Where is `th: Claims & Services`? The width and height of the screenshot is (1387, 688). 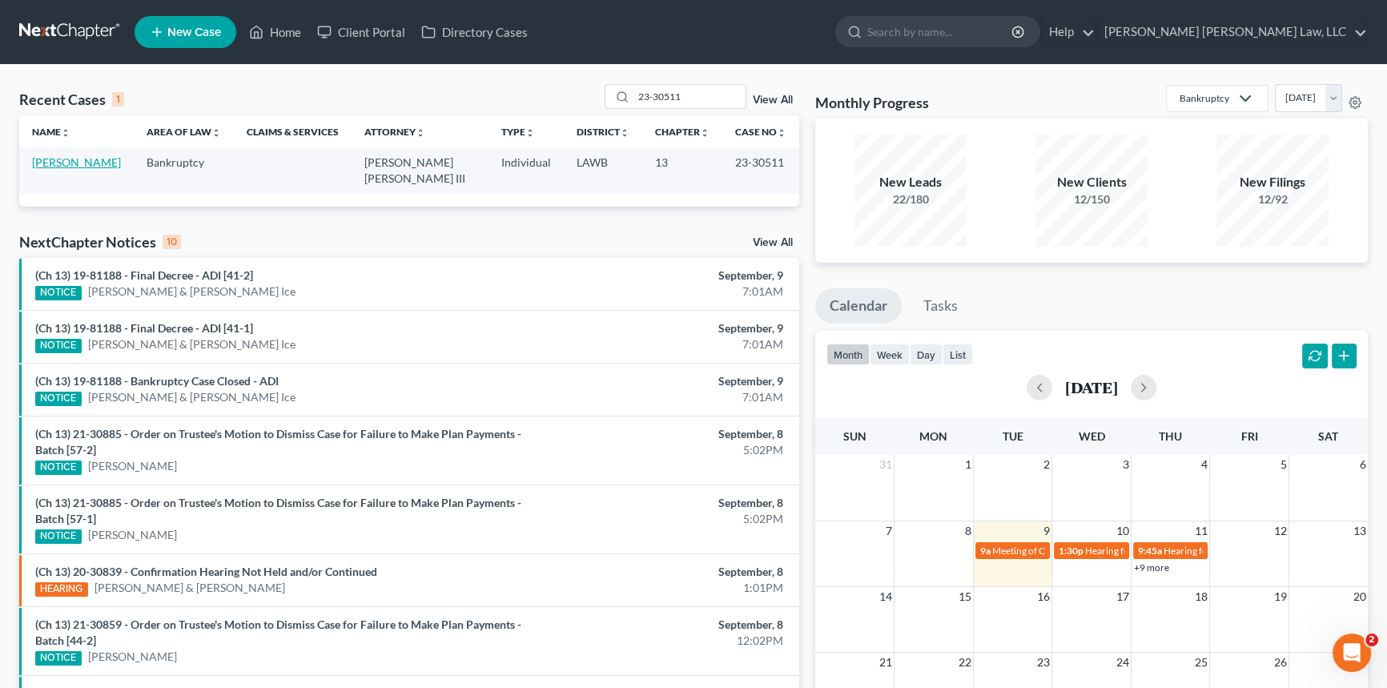
th: Claims & Services is located at coordinates (292, 131).